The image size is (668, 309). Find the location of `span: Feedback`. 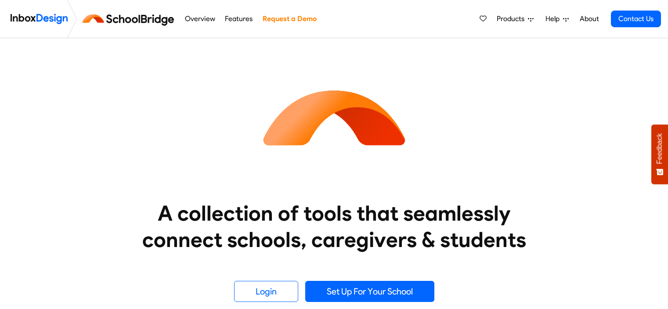

span: Feedback is located at coordinates (660, 148).